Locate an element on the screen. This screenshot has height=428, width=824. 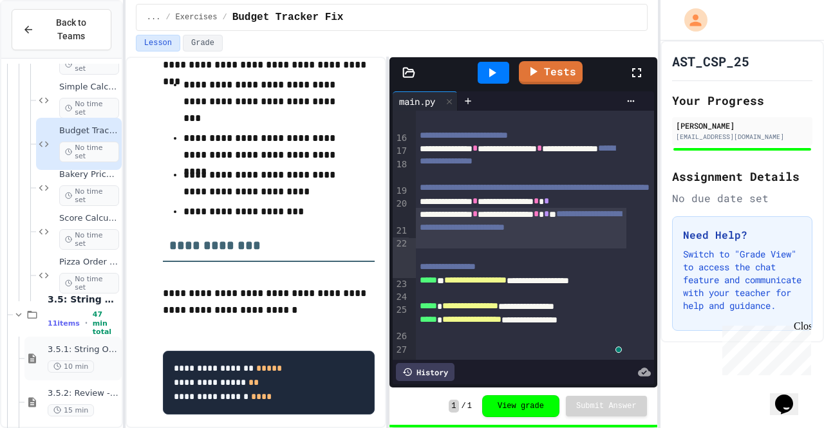
button: Back to Teams is located at coordinates (61, 30).